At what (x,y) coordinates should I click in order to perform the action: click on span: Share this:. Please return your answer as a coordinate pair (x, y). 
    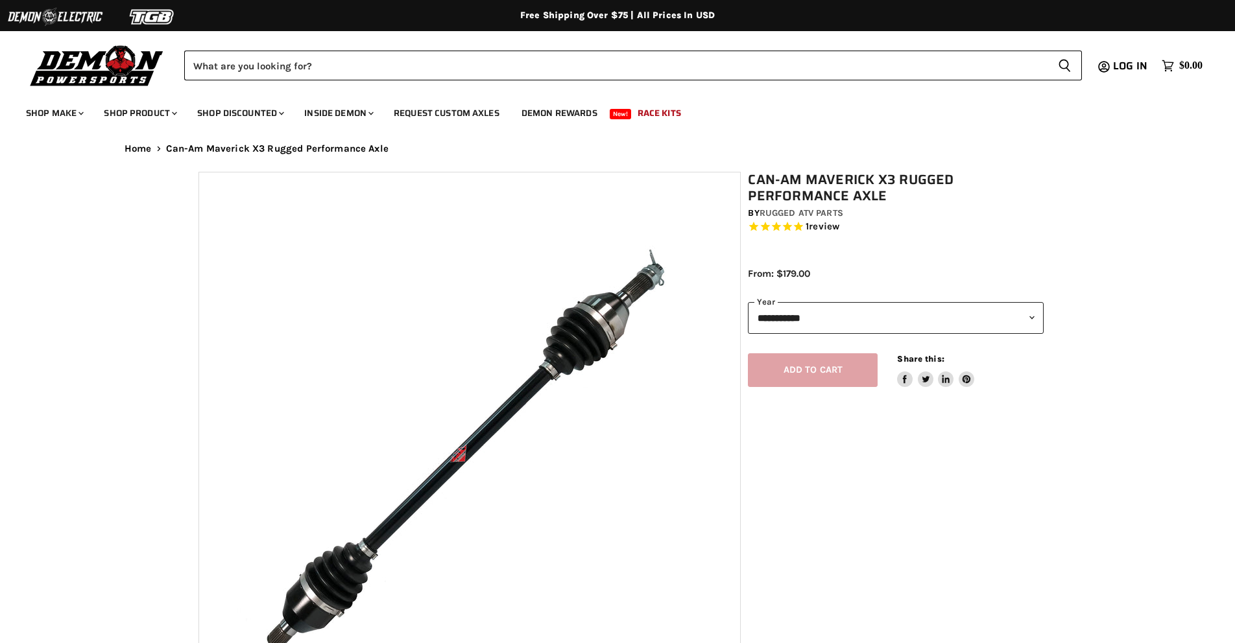
    Looking at the image, I should click on (920, 359).